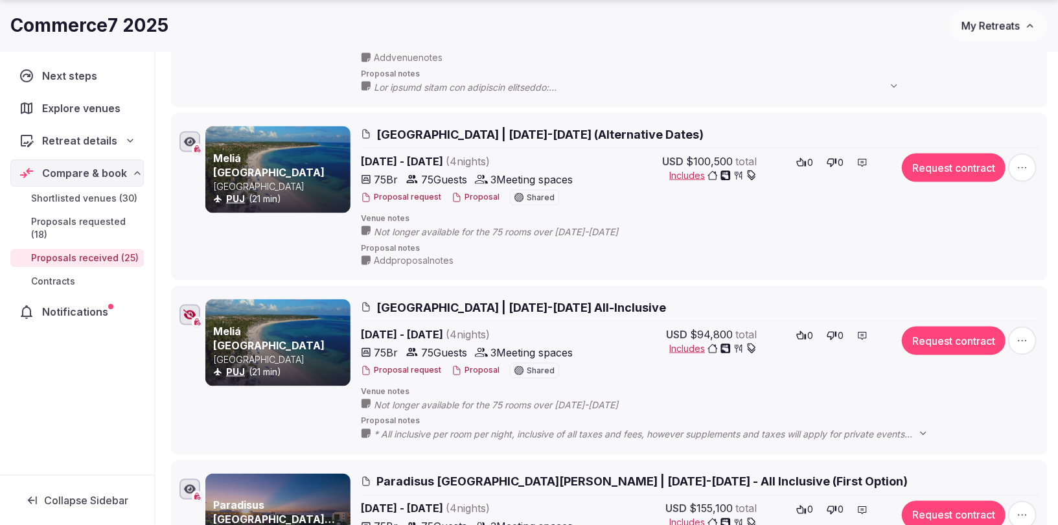 The height and width of the screenshot is (525, 1058). I want to click on a: Contracts, so click(77, 281).